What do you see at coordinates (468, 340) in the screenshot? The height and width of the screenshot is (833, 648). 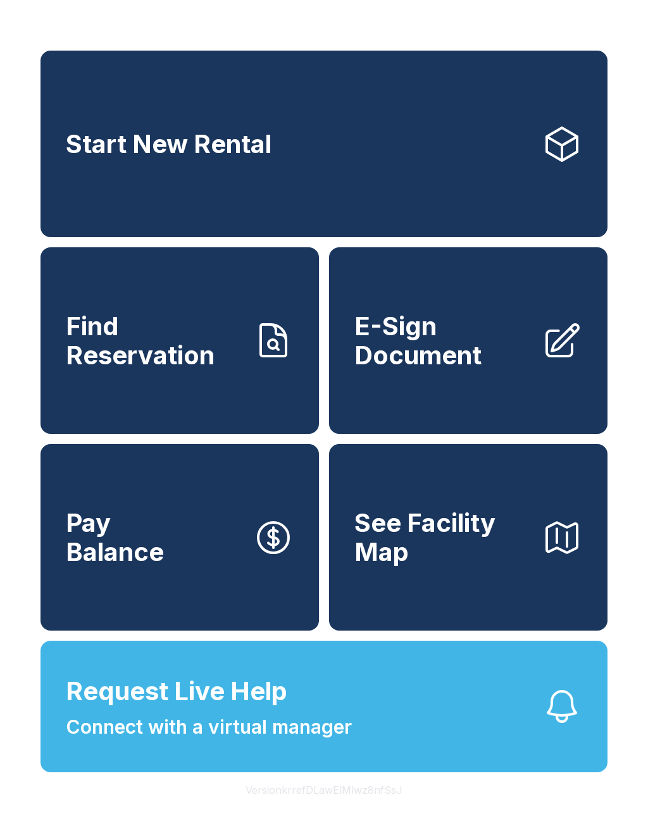 I see `a: E-Sign Document` at bounding box center [468, 340].